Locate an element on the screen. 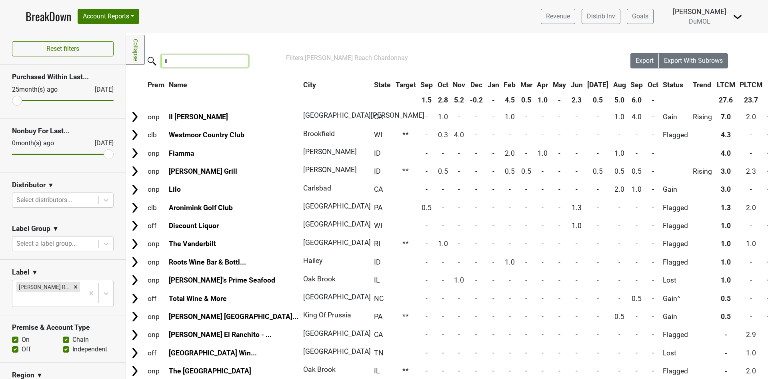 This screenshot has width=768, height=379. th: PLTCM: activate to sort column ascending is located at coordinates (751, 85).